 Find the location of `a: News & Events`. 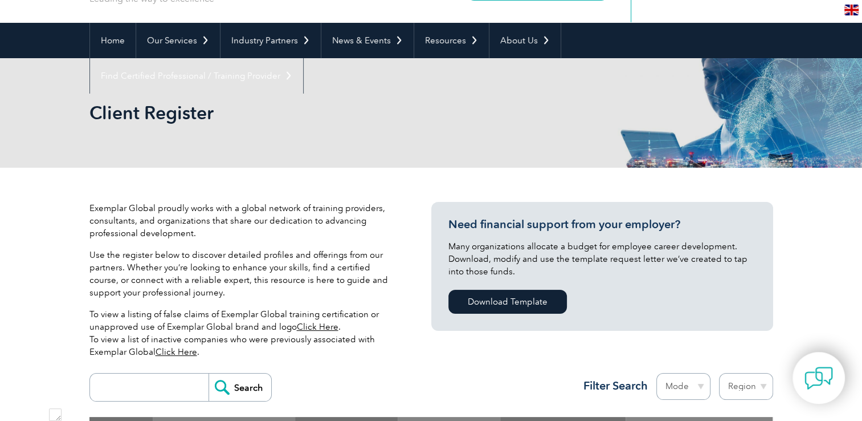

a: News & Events is located at coordinates (368, 40).